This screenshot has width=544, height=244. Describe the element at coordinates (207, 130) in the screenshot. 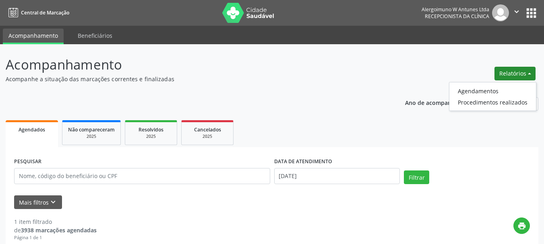

I see `span: Cancelados` at that location.